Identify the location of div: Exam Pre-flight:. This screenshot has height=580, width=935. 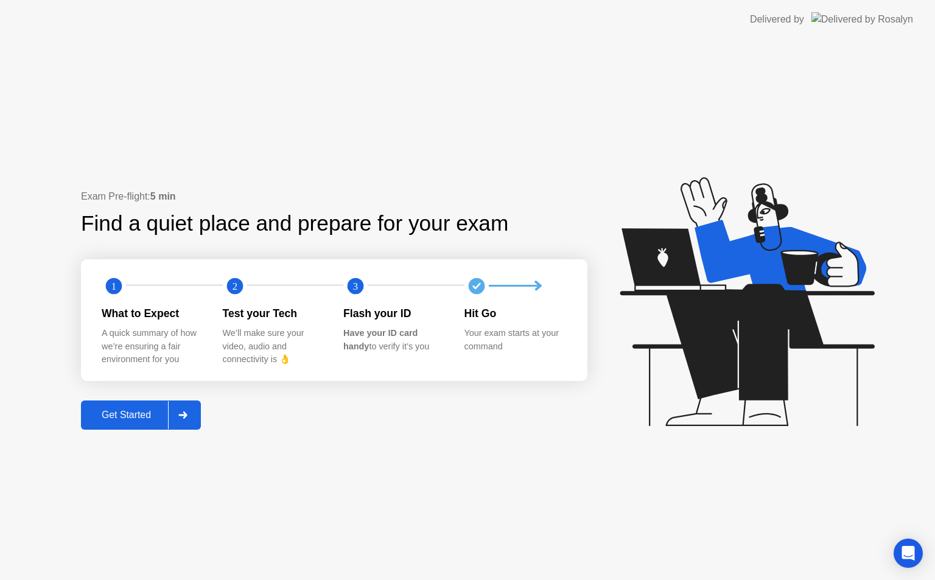
(334, 197).